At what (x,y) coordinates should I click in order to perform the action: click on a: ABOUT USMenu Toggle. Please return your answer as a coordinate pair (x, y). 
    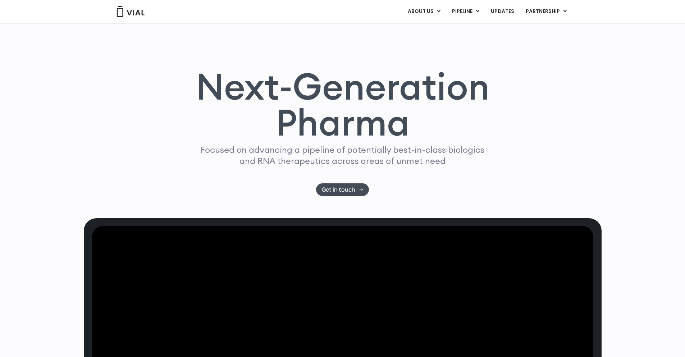
    Looking at the image, I should click on (424, 11).